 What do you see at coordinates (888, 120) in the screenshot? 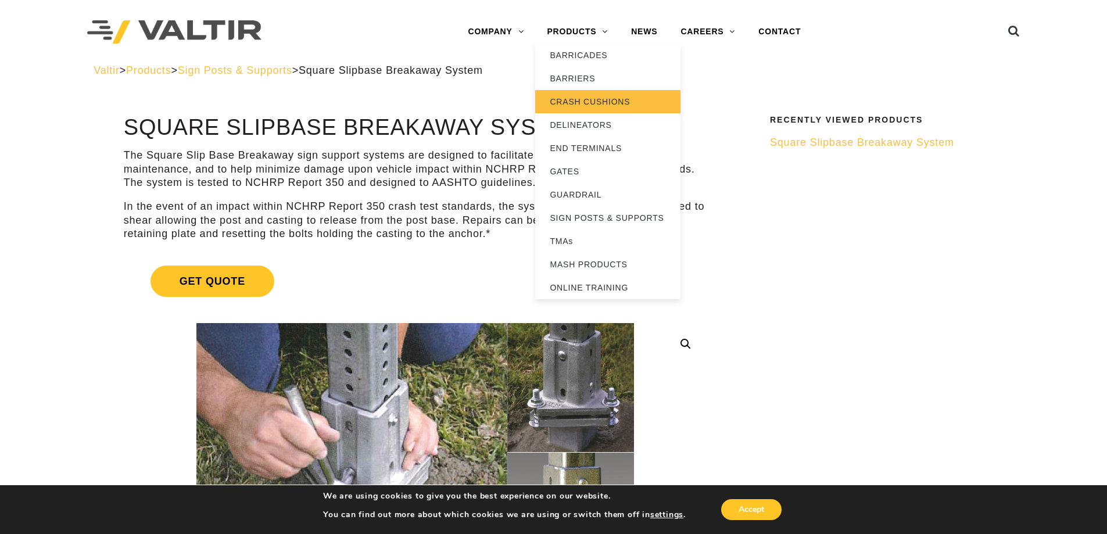
I see `h2: Recently Viewed Products` at bounding box center [888, 120].